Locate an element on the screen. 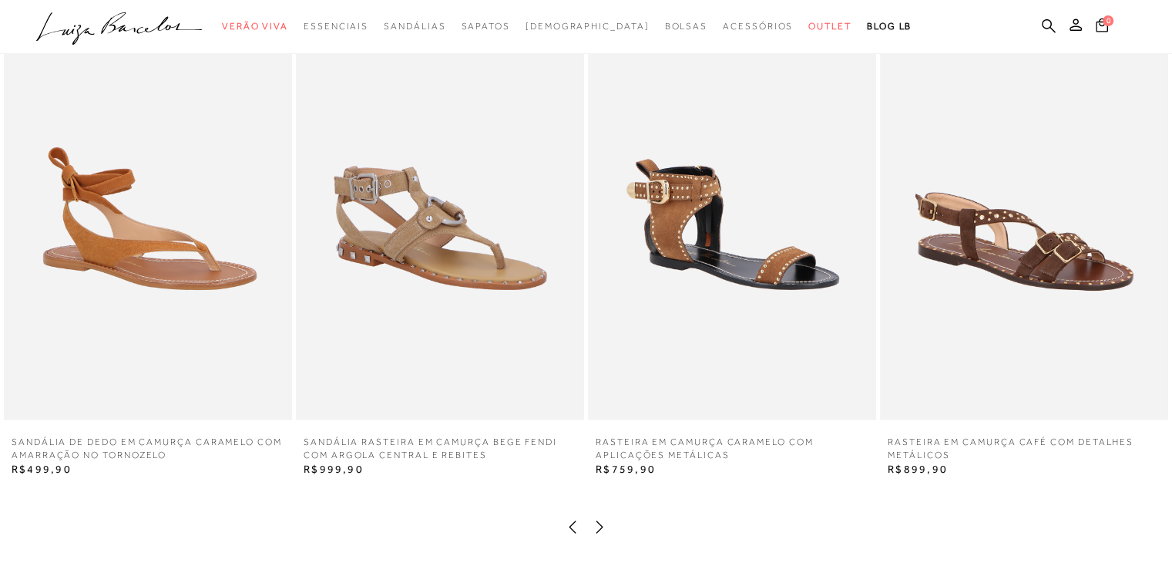 This screenshot has width=1172, height=563. span: Bolsas is located at coordinates (686, 26).